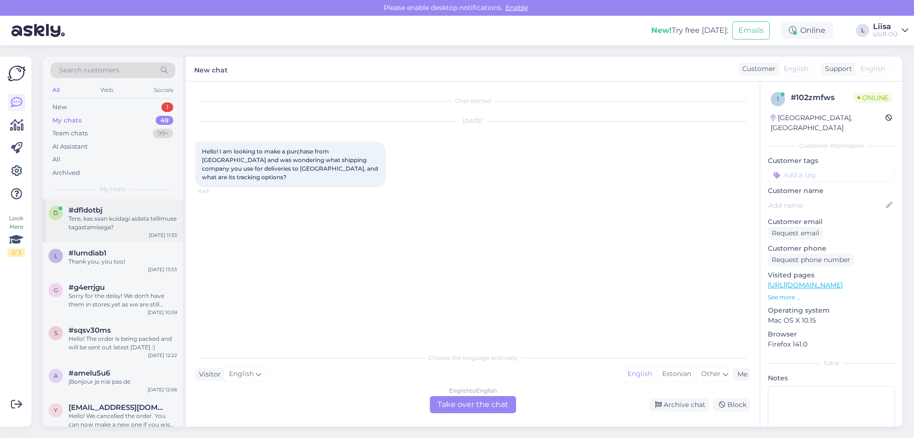 This screenshot has height=438, width=914. I want to click on div: My chats, so click(67, 120).